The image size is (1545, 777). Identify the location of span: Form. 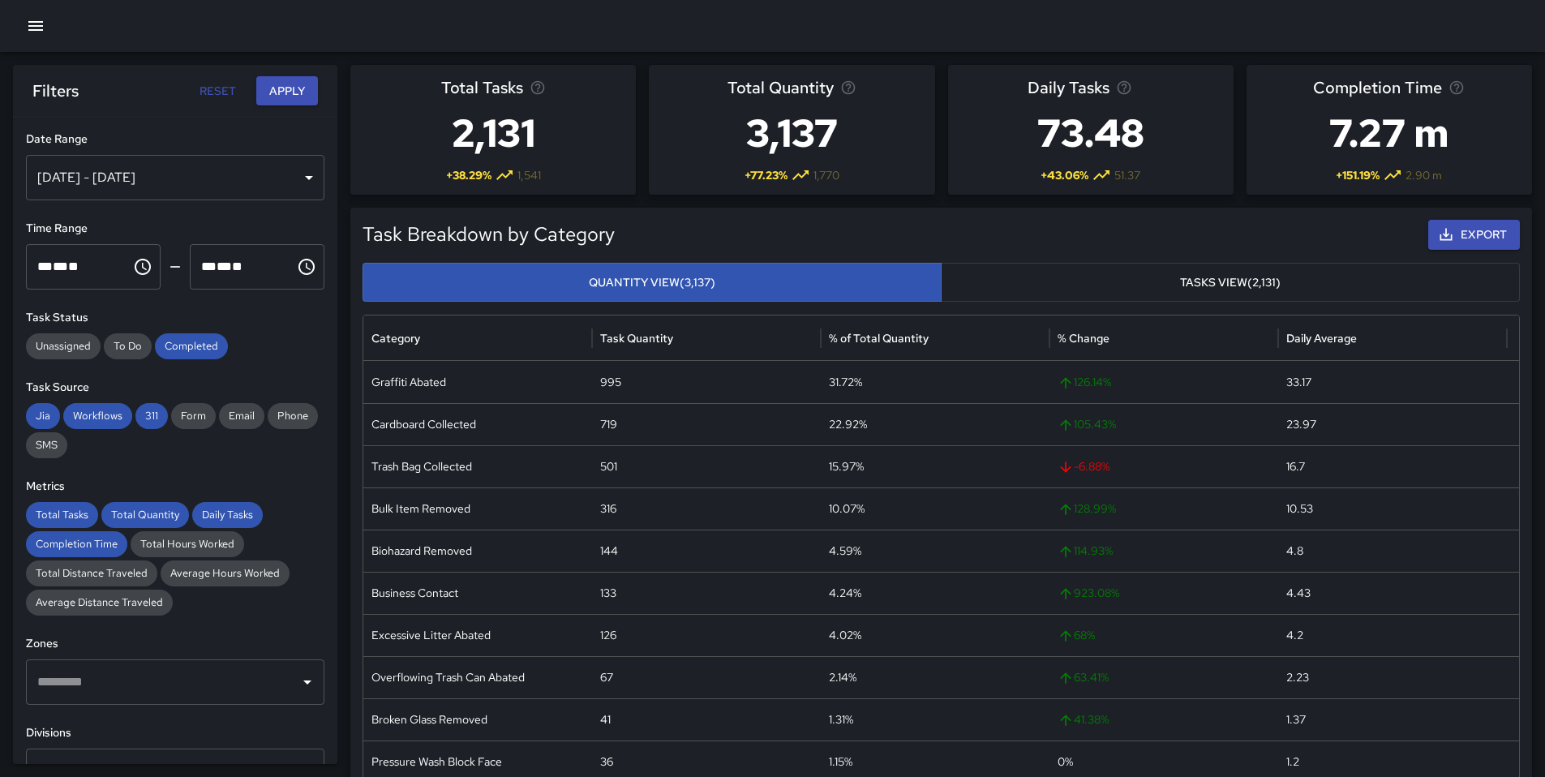
(193, 416).